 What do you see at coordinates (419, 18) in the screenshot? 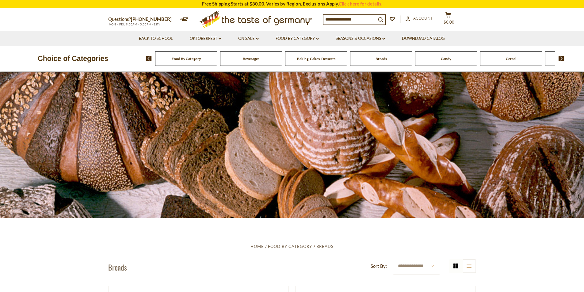
I see `a: Account` at bounding box center [419, 18].